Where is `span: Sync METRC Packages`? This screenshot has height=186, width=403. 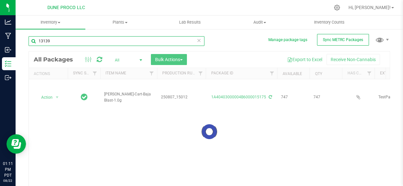
span: Sync METRC Packages is located at coordinates (343, 40).